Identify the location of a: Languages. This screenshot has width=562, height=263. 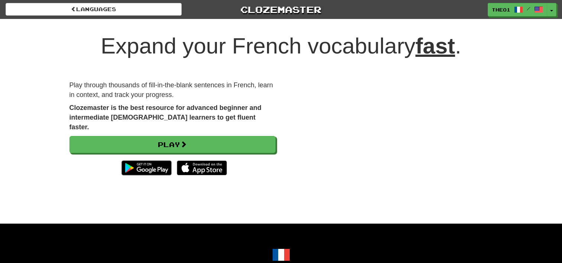
(94, 9).